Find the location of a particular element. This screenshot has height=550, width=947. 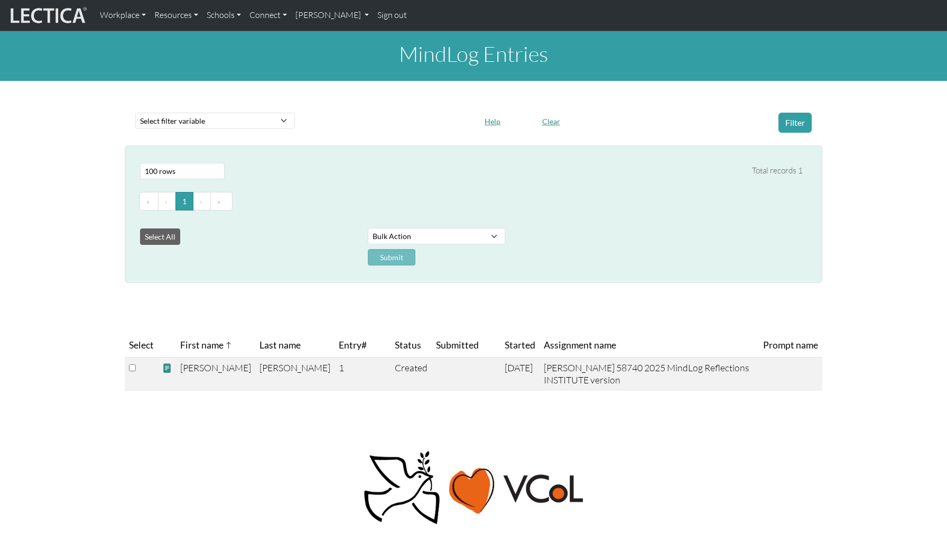

img: Peace, love, VCoL is located at coordinates (474, 487).